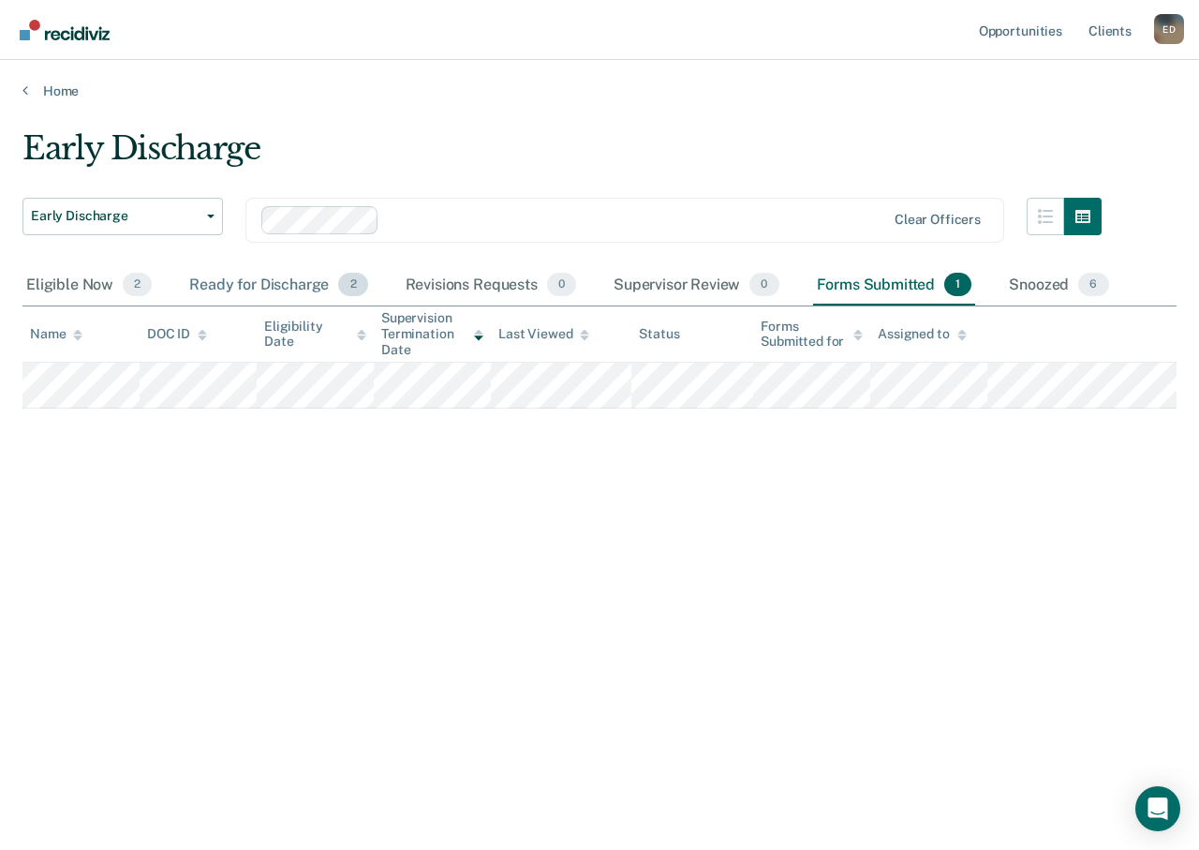 This screenshot has width=1199, height=850. I want to click on span: 1, so click(957, 285).